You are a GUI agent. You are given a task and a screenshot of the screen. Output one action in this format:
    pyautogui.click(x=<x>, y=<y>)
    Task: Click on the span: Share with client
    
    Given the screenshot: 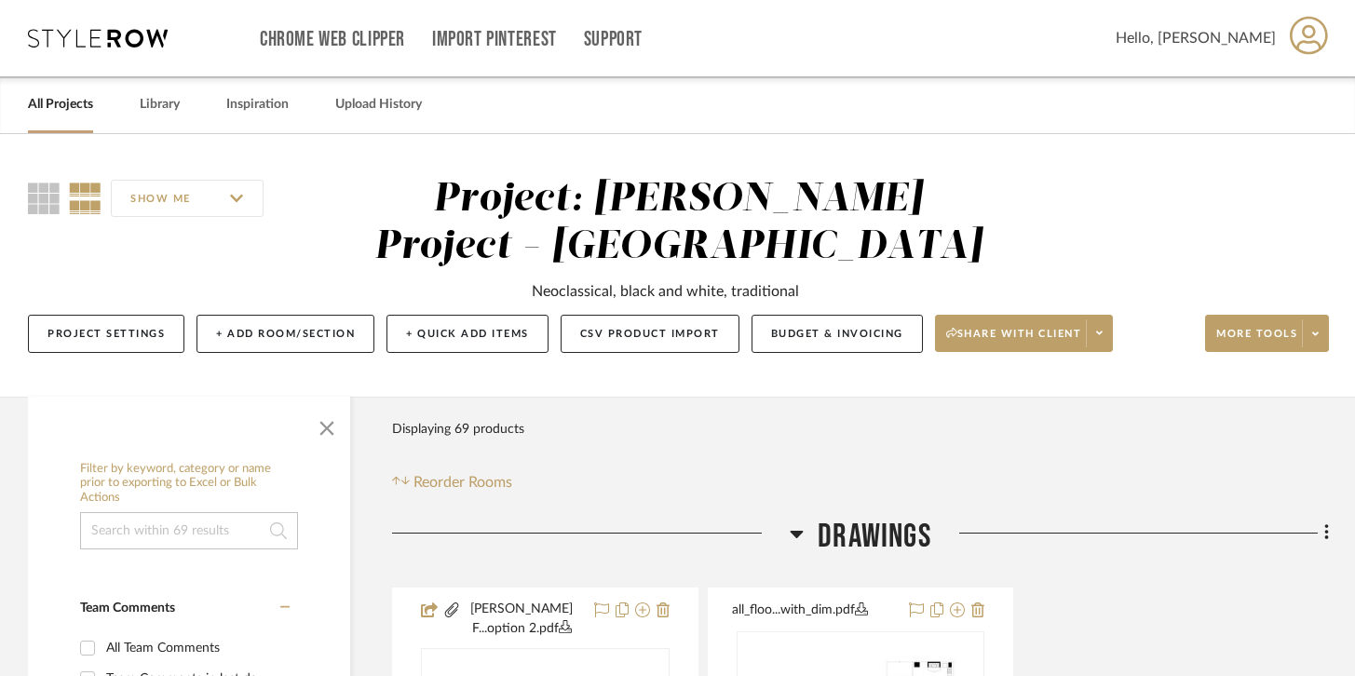 What is the action you would take?
    pyautogui.click(x=1014, y=341)
    